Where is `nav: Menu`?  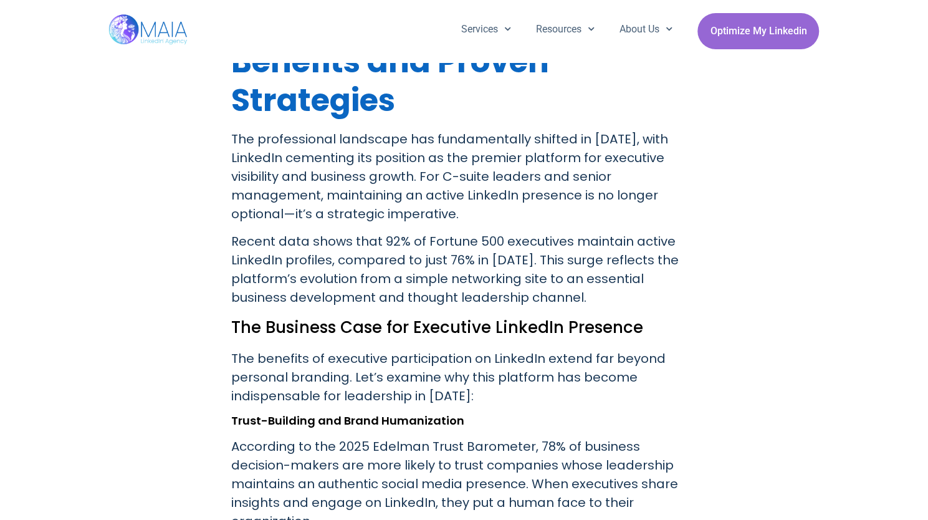 nav: Menu is located at coordinates (567, 29).